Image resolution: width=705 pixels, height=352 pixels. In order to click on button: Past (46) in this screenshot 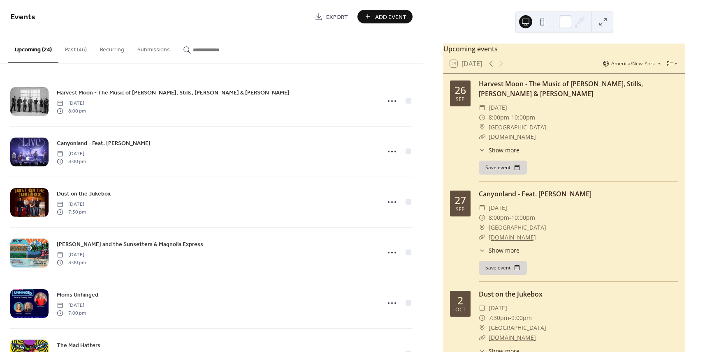, I will do `click(76, 48)`.